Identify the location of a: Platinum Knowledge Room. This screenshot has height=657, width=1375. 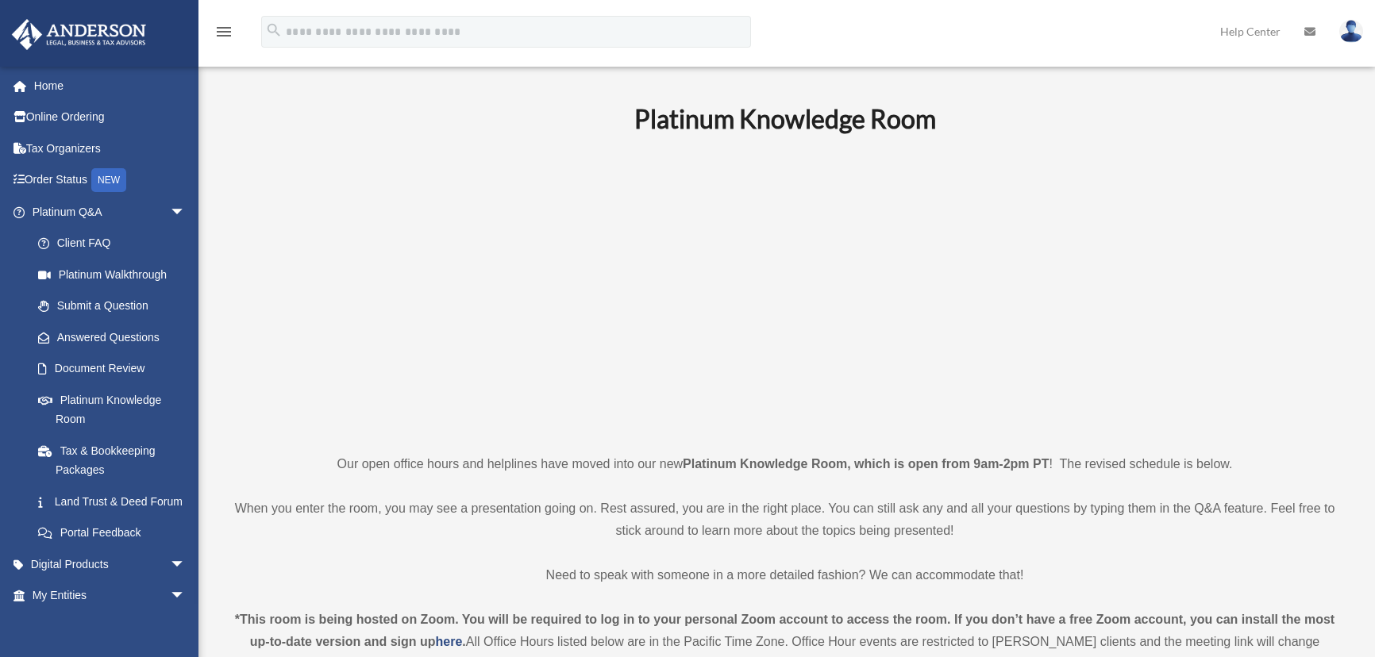
(112, 410).